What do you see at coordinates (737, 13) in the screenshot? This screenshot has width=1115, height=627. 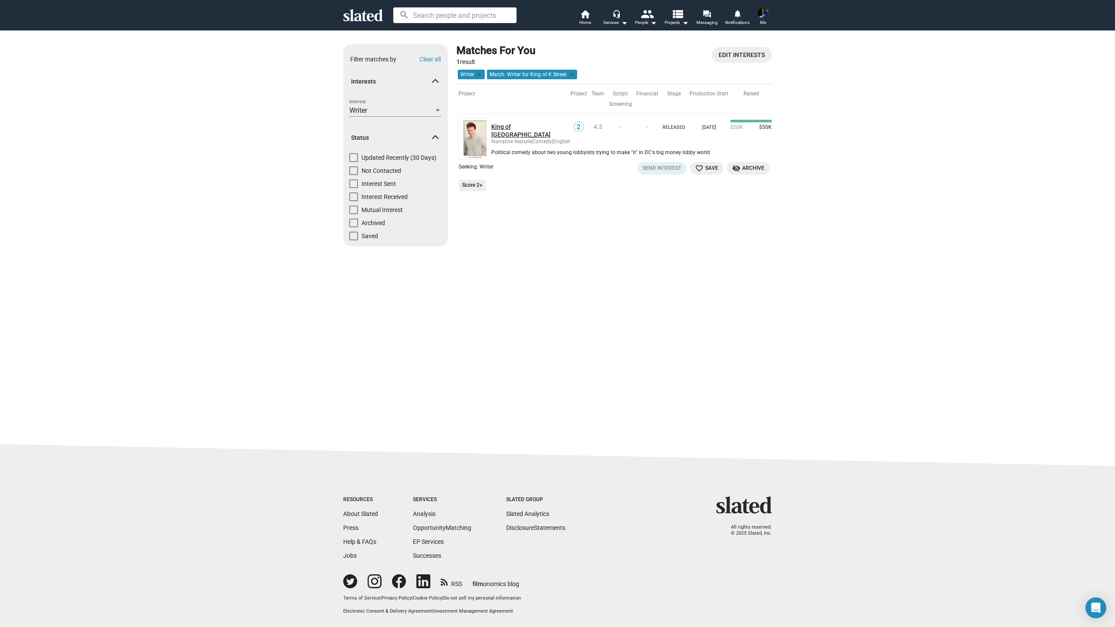 I see `mat-icon: notifications` at bounding box center [737, 13].